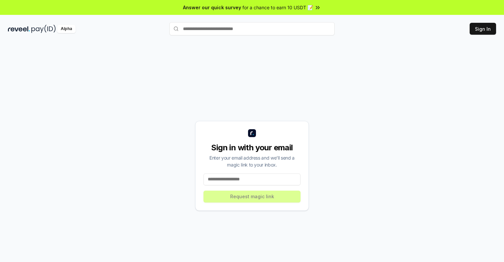  What do you see at coordinates (19, 29) in the screenshot?
I see `img: reveel_dark` at bounding box center [19, 29].